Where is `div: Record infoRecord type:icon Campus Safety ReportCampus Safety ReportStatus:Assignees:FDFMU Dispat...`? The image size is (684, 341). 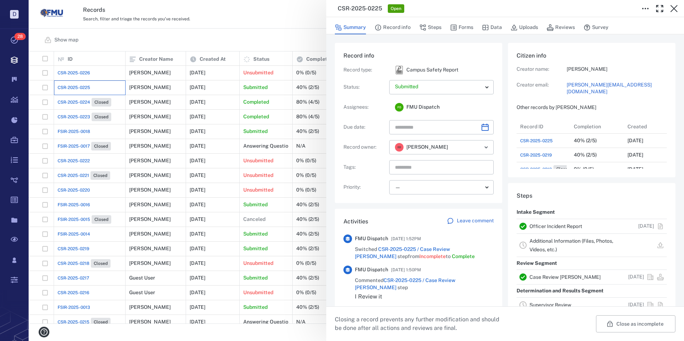 div: Record infoRecord type:icon Campus Safety ReportCampus Safety ReportStatus:Assignees:FDFMU Dispat... is located at coordinates (419, 126).